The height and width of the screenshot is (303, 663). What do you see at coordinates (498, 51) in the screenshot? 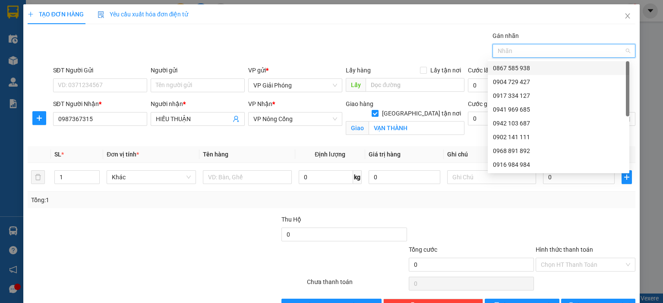
I see `input: Gán nhãn` at bounding box center [498, 51].